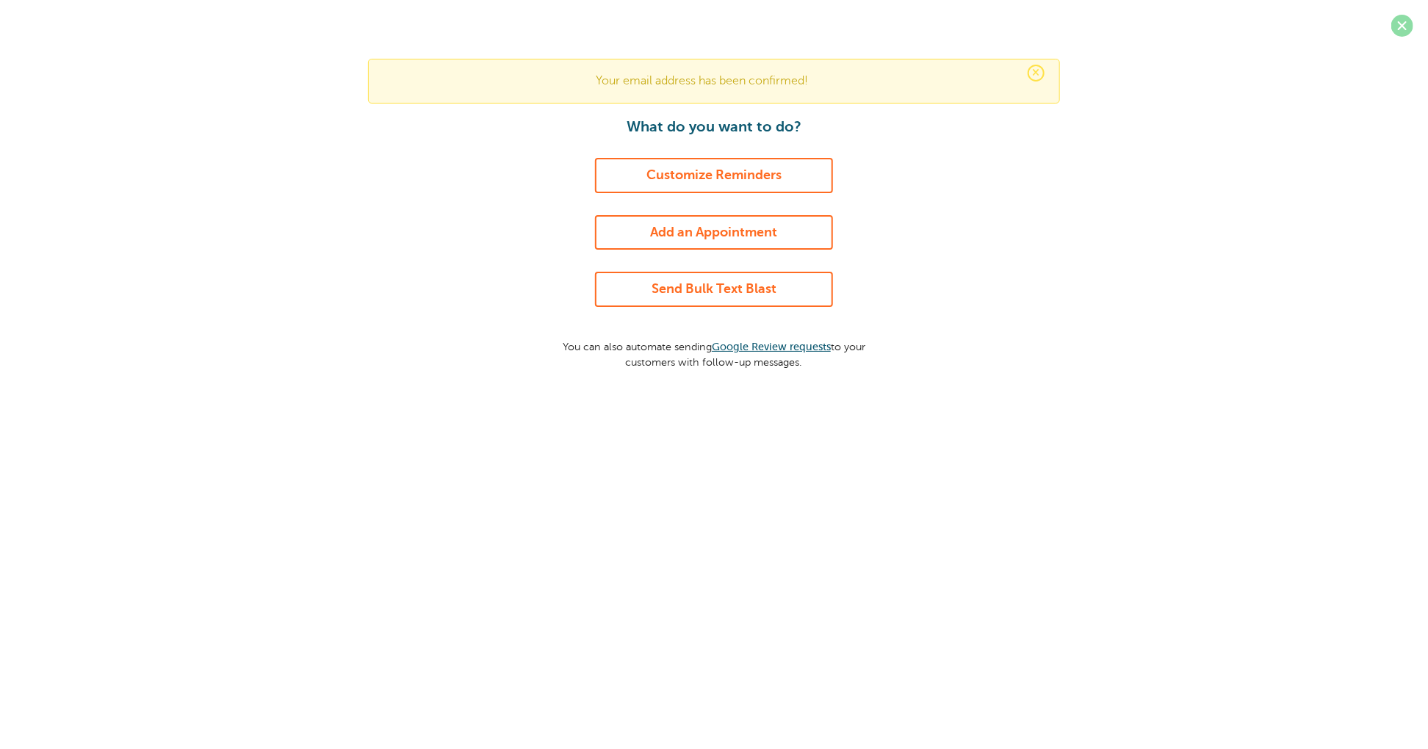 This screenshot has width=1428, height=749. Describe the element at coordinates (714, 233) in the screenshot. I see `a: Add an Appointment` at that location.